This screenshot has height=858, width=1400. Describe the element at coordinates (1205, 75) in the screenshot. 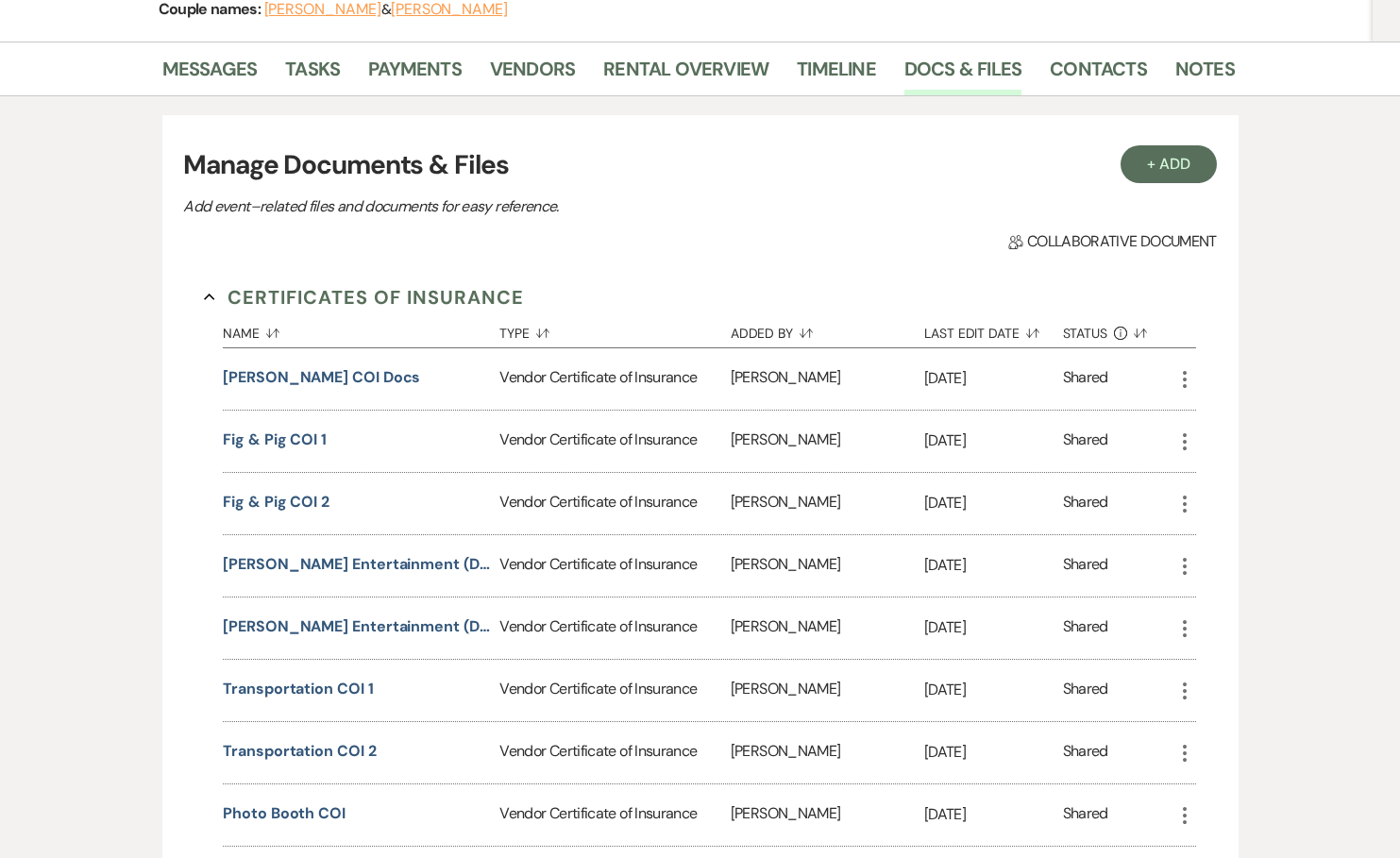

I see `a: Notes` at that location.